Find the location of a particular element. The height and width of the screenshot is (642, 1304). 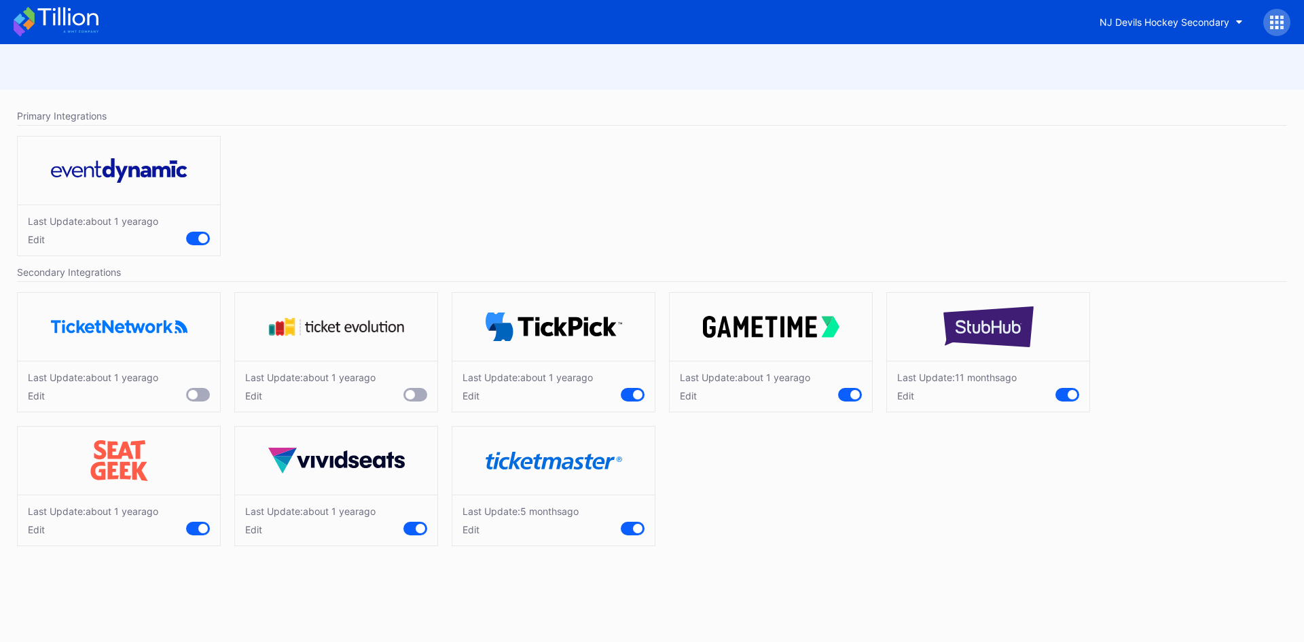

img: eventDynamic.svg is located at coordinates (119, 170).